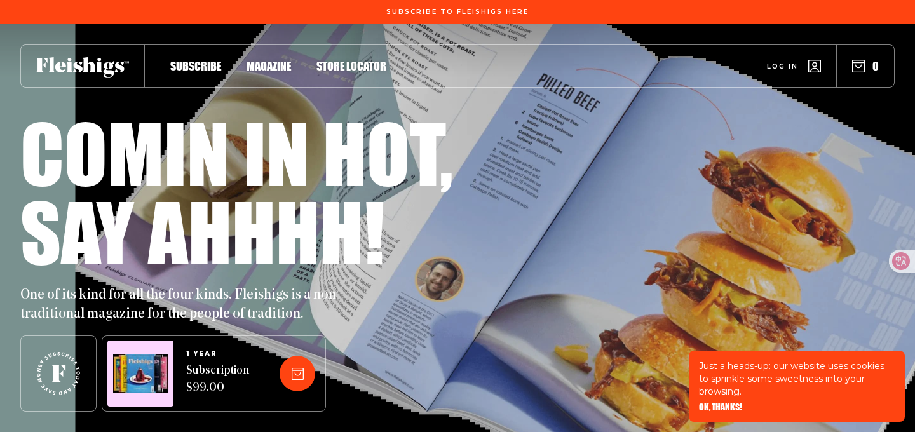 The image size is (915, 432). What do you see at coordinates (866, 66) in the screenshot?
I see `button: 0` at bounding box center [866, 66].